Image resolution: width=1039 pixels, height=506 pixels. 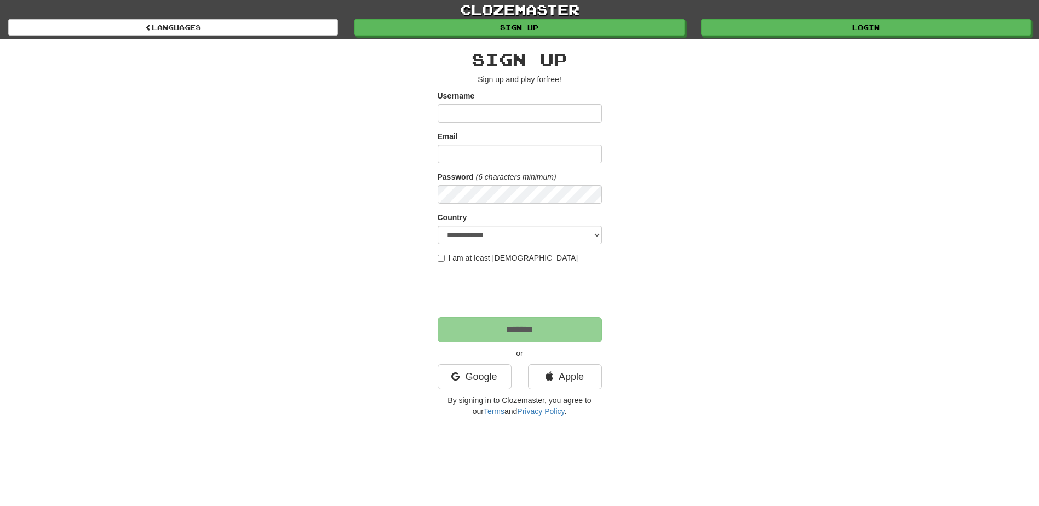 What do you see at coordinates (519, 27) in the screenshot?
I see `a: Sign up` at bounding box center [519, 27].